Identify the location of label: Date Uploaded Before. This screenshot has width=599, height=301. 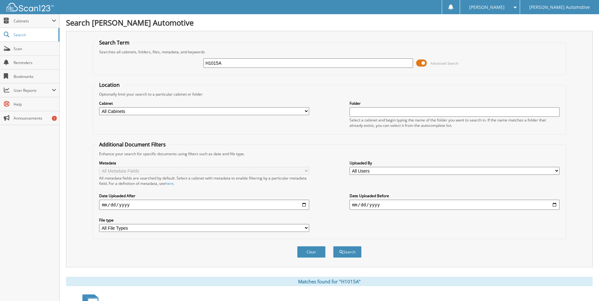
(455, 196).